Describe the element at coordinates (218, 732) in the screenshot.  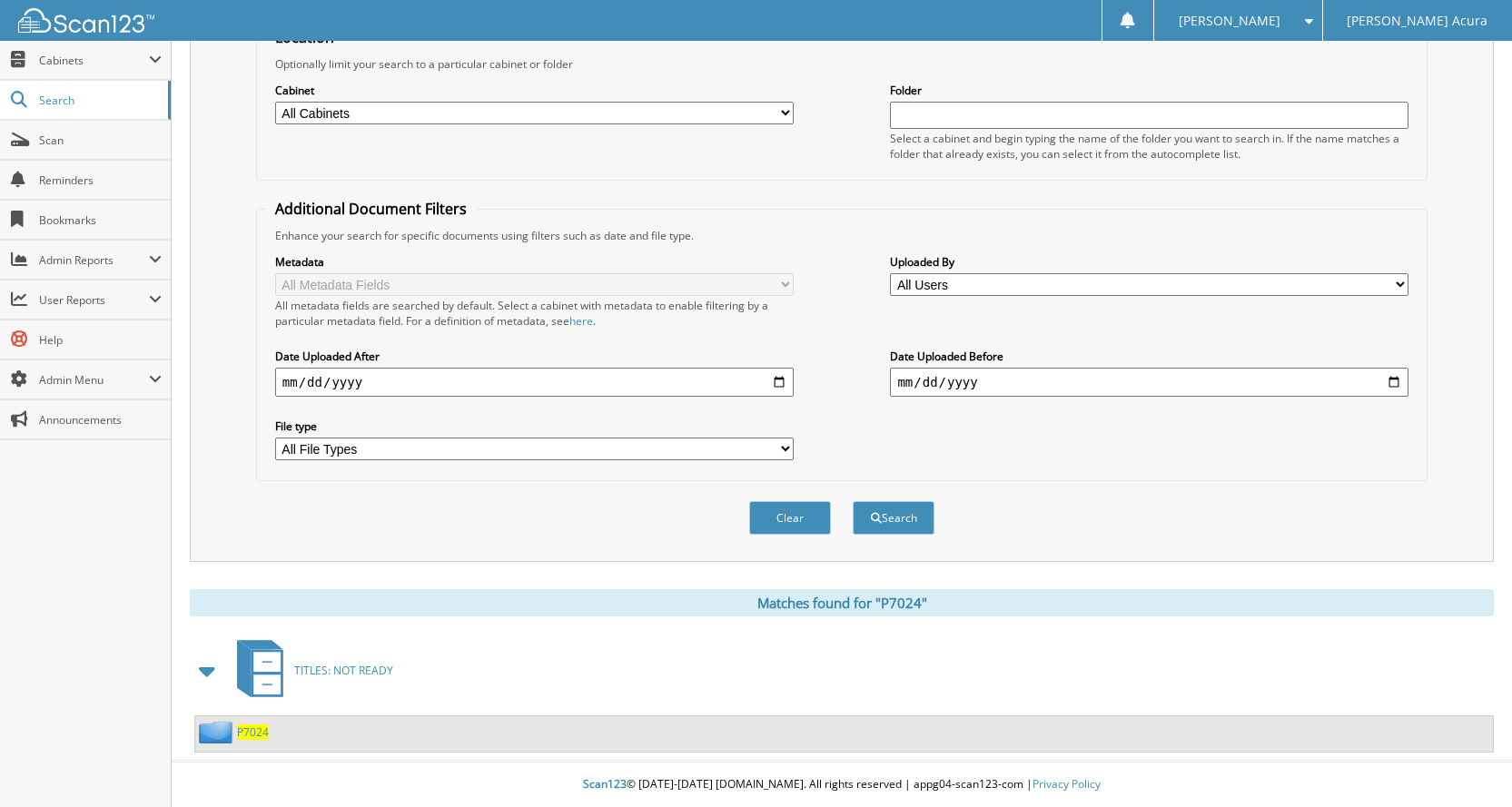
I see `img: folder2.png` at that location.